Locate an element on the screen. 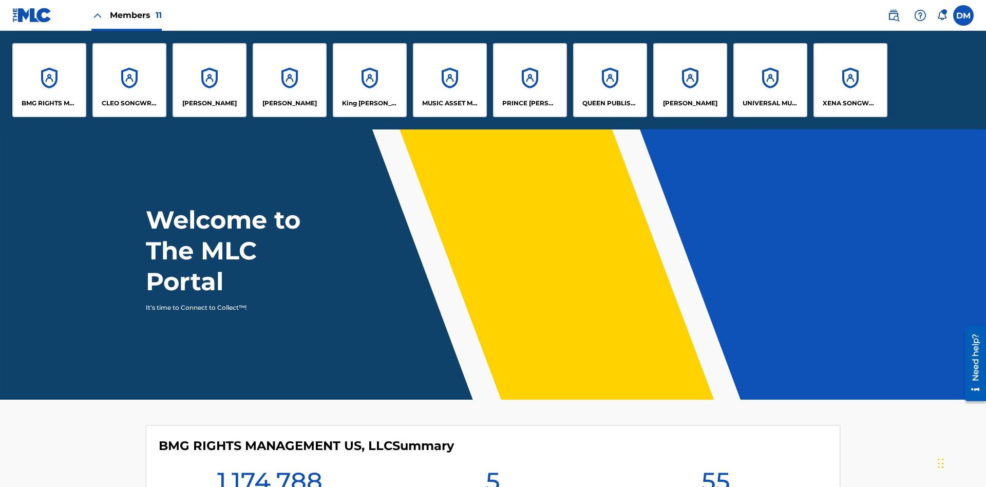  a: Public Search is located at coordinates (893, 15).